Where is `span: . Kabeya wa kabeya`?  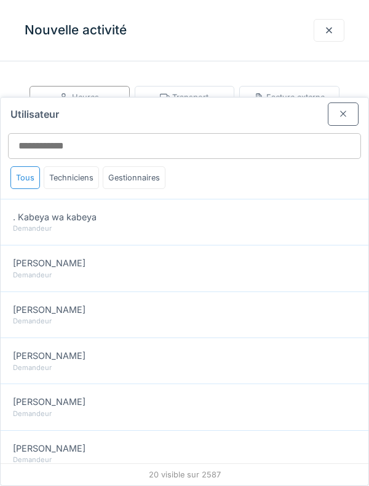 span: . Kabeya wa kabeya is located at coordinates (55, 217).